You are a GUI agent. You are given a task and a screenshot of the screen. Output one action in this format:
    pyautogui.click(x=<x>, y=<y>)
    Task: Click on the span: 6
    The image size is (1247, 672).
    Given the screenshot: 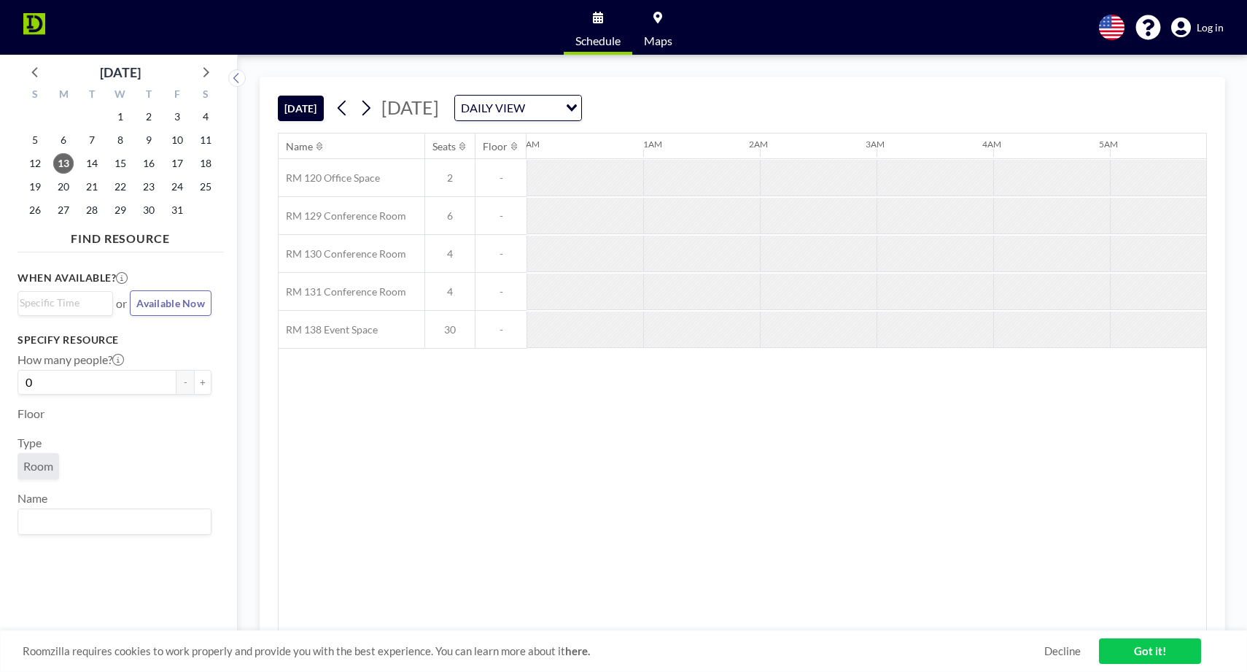 What is the action you would take?
    pyautogui.click(x=450, y=216)
    